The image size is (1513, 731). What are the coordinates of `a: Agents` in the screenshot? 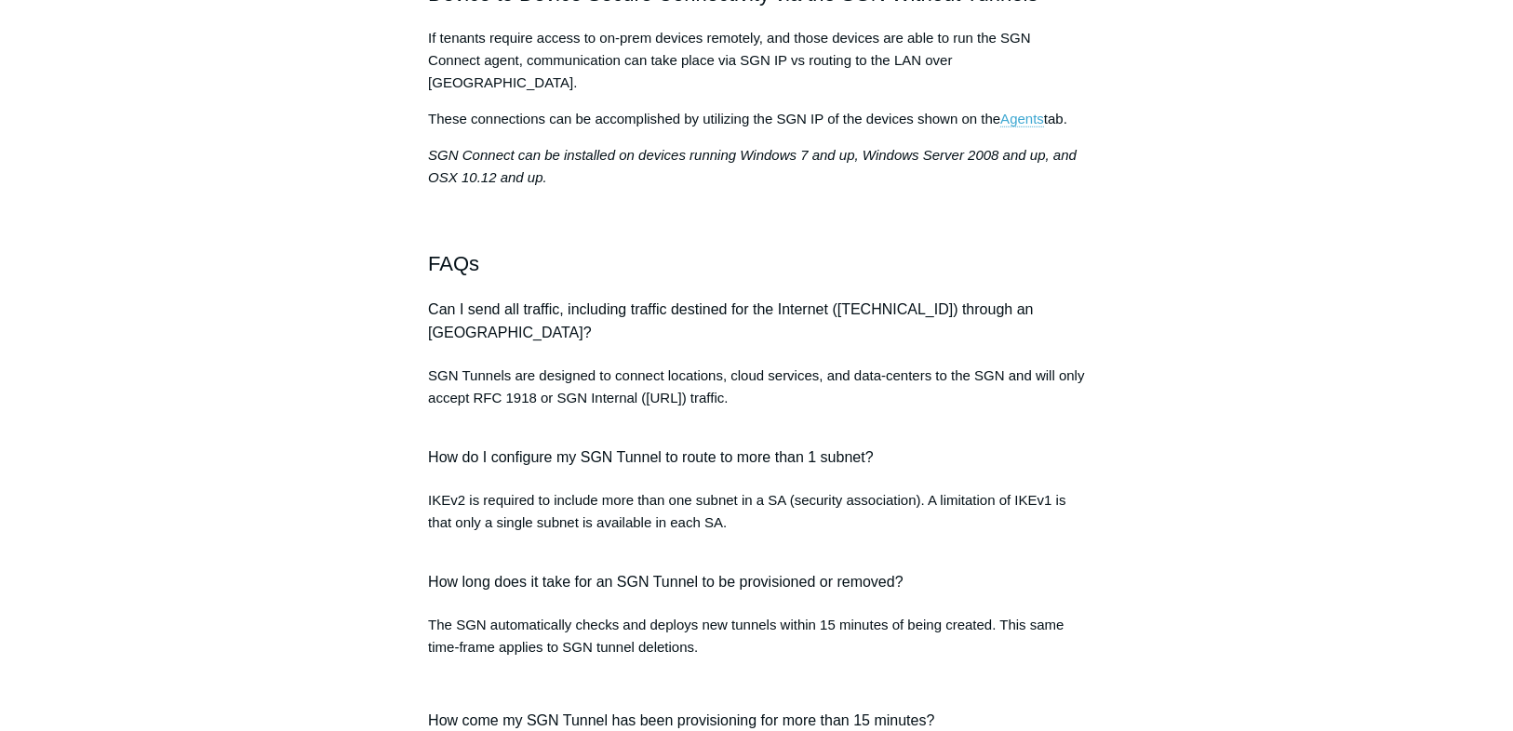 It's located at (1021, 119).